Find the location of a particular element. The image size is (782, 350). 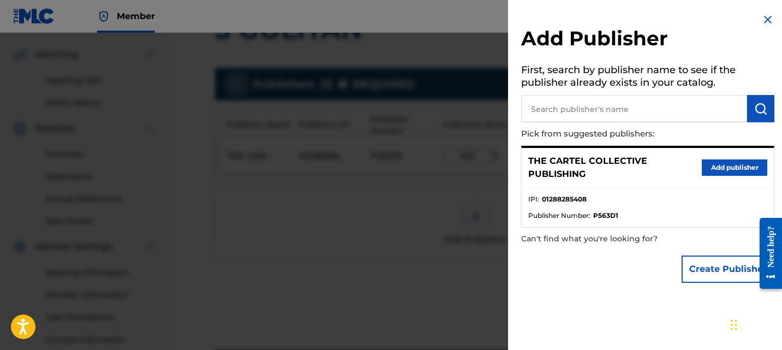

img: Top Rightsholder is located at coordinates (104, 16).